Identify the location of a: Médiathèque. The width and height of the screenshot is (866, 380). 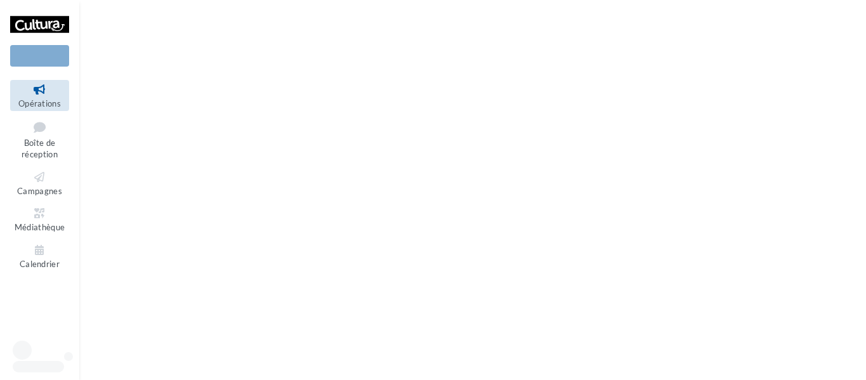
(39, 219).